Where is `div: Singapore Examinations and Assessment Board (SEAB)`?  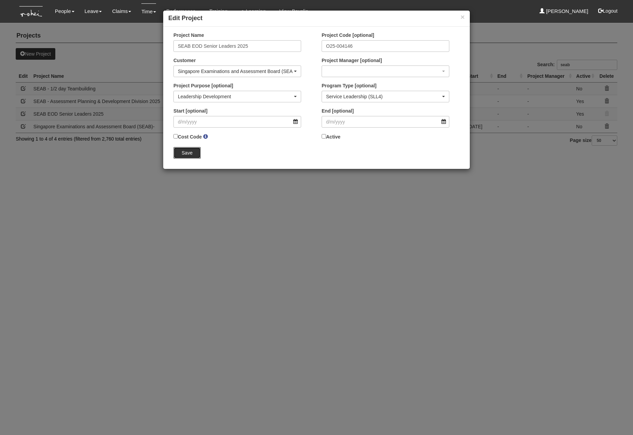 div: Singapore Examinations and Assessment Board (SEAB) is located at coordinates (235, 71).